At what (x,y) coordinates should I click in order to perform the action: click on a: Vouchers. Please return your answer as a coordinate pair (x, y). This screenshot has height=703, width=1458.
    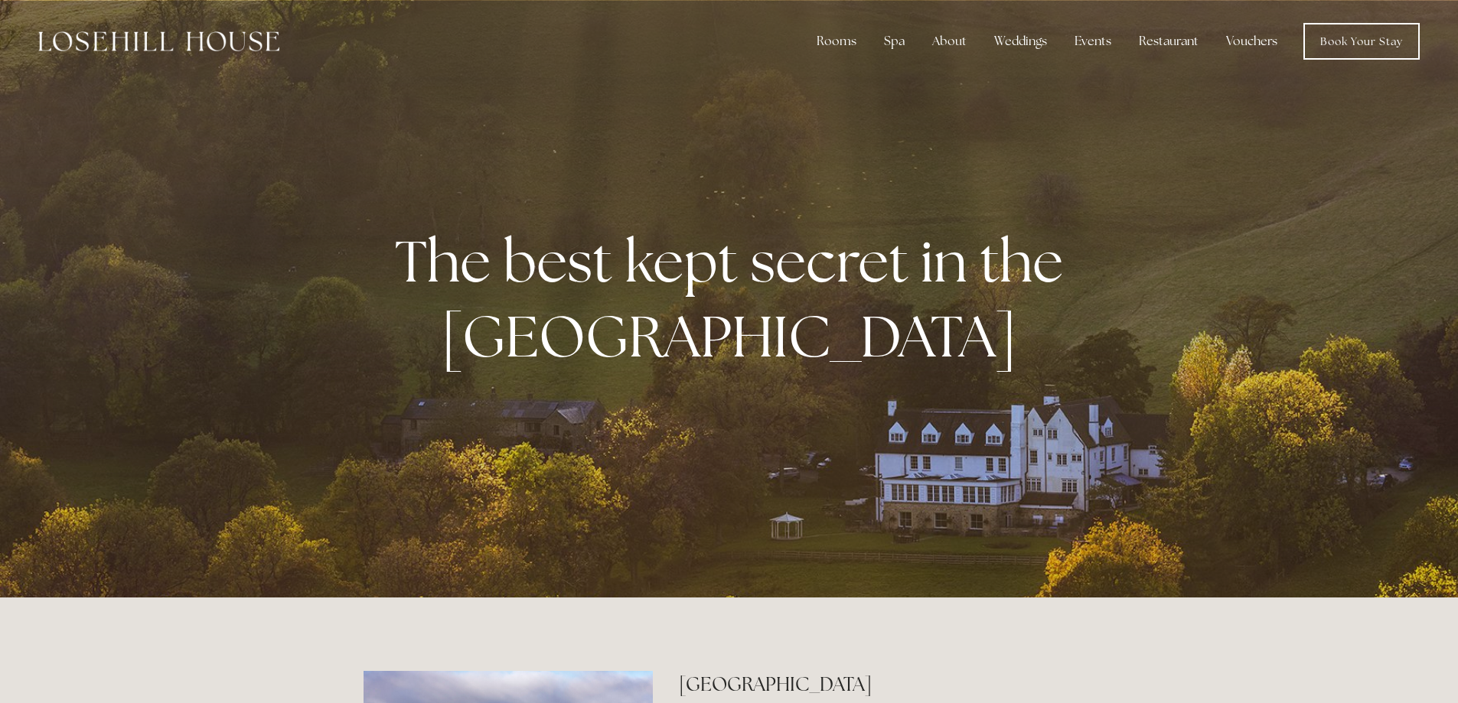
    Looking at the image, I should click on (1251, 41).